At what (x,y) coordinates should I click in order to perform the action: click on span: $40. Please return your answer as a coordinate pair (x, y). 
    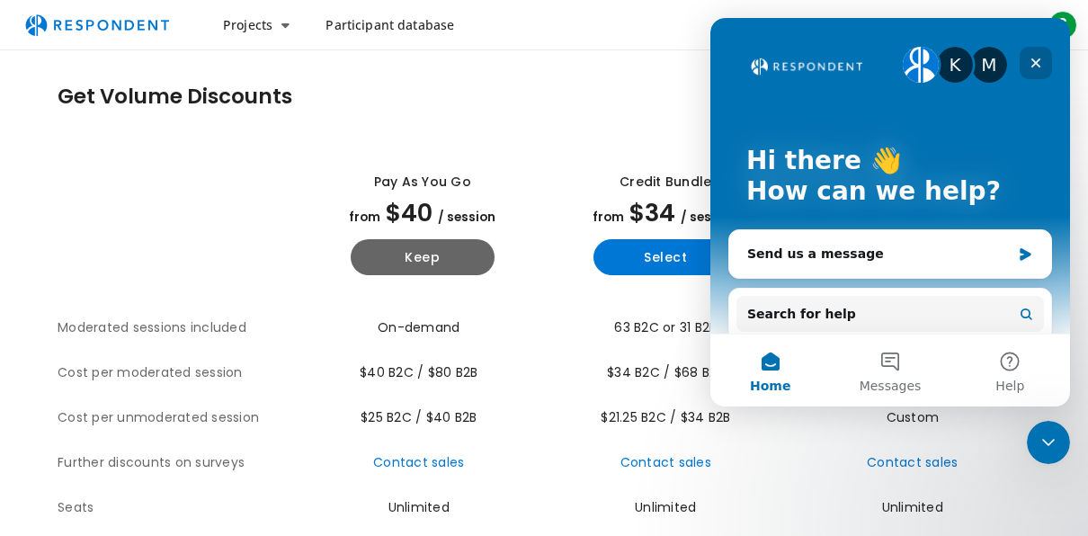
    Looking at the image, I should click on (409, 212).